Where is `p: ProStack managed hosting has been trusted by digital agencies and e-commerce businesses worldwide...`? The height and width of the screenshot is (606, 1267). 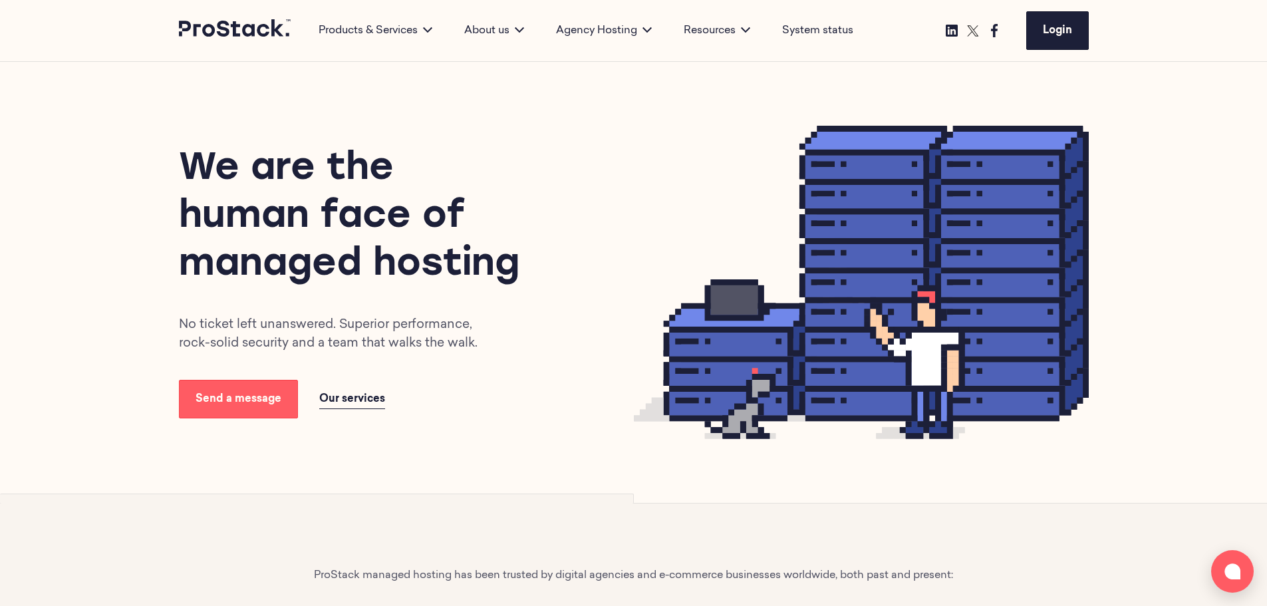
p: ProStack managed hosting has been trusted by digital agencies and e-commerce businesses worldwide... is located at coordinates (633, 575).